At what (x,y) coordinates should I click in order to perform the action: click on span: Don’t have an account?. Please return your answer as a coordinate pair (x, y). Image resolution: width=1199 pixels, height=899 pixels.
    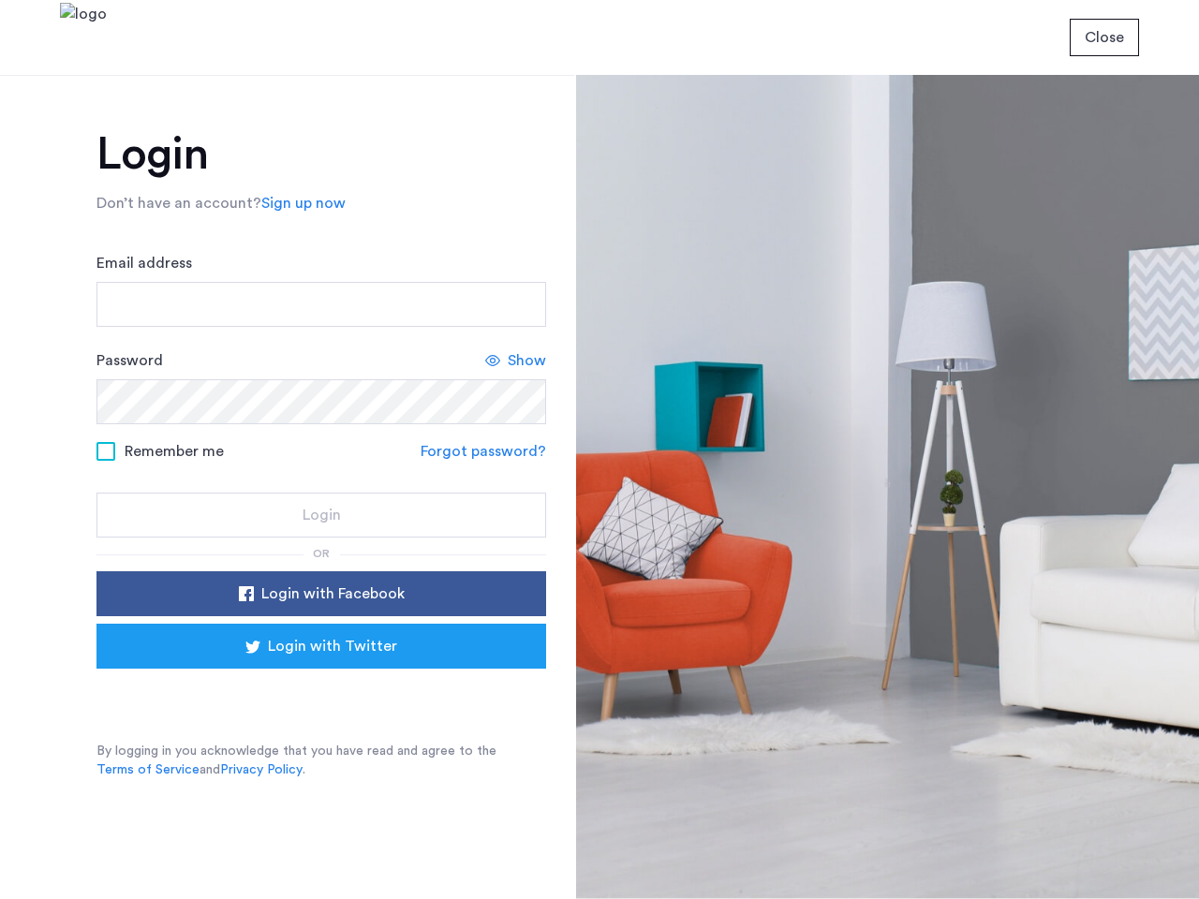
    Looking at the image, I should click on (179, 203).